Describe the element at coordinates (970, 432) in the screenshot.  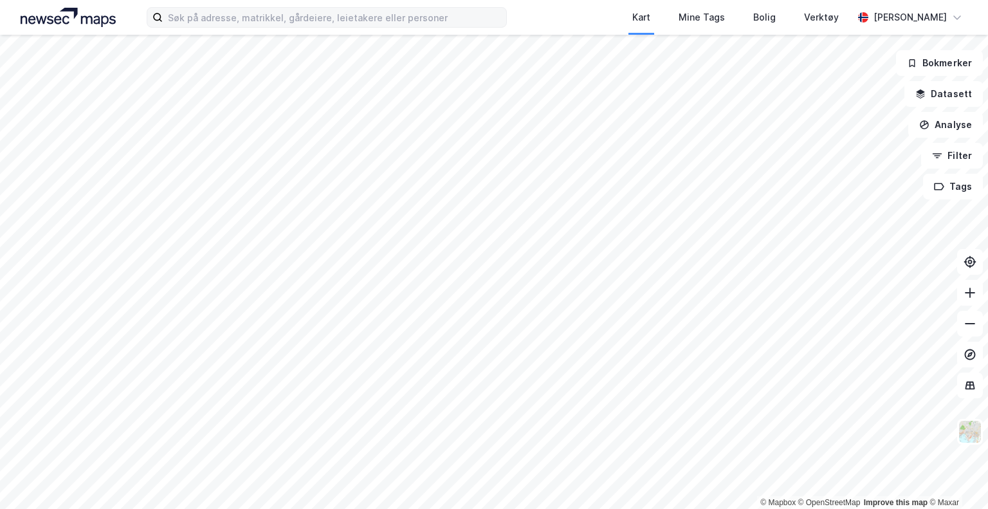
I see `img: Z` at that location.